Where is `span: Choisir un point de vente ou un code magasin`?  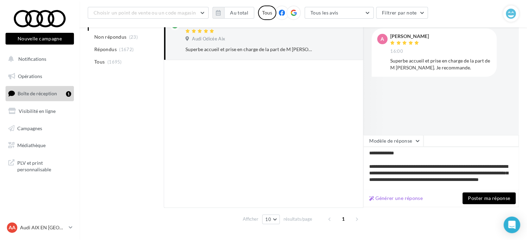
span: Choisir un point de vente ou un code magasin is located at coordinates (145, 12).